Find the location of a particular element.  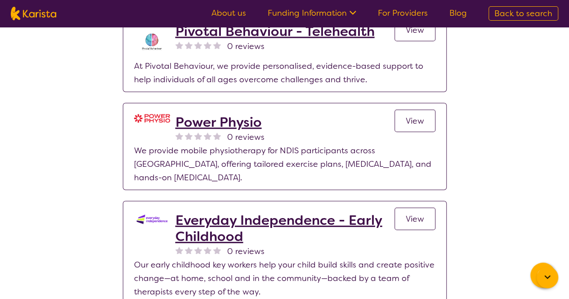

span: Back to search is located at coordinates (523, 13).